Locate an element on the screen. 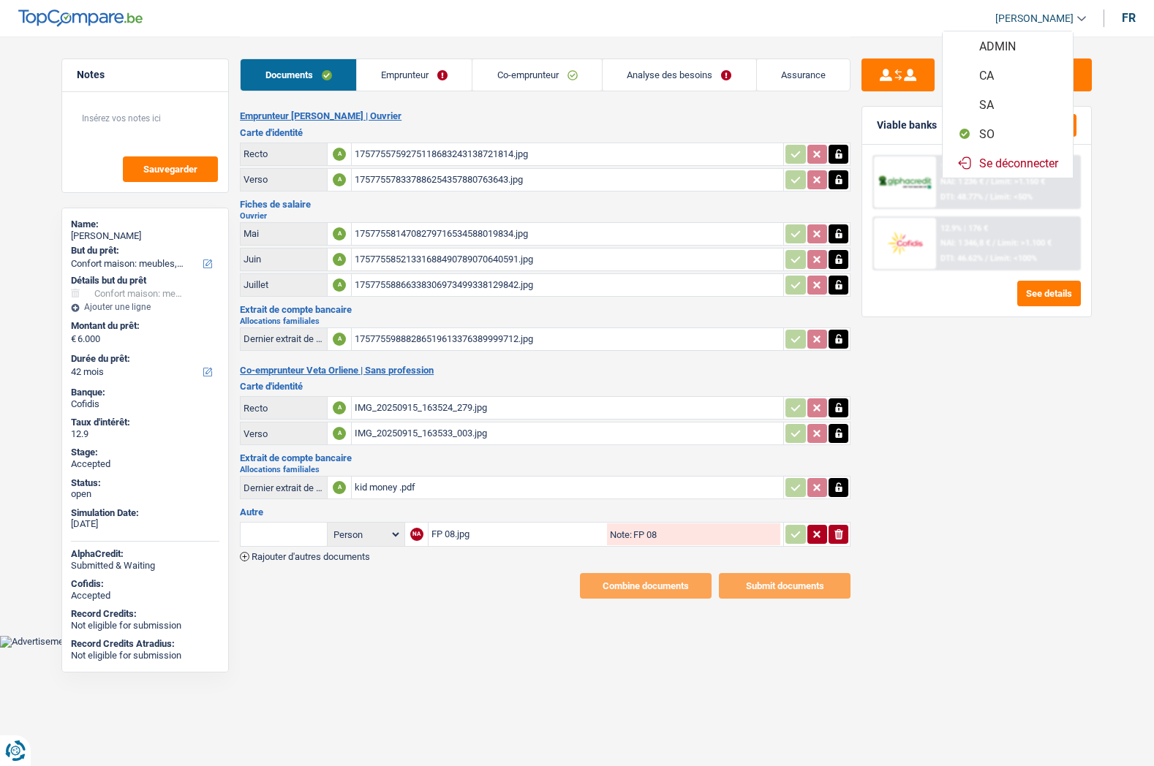  h2: Ouvrier is located at coordinates (545, 216).